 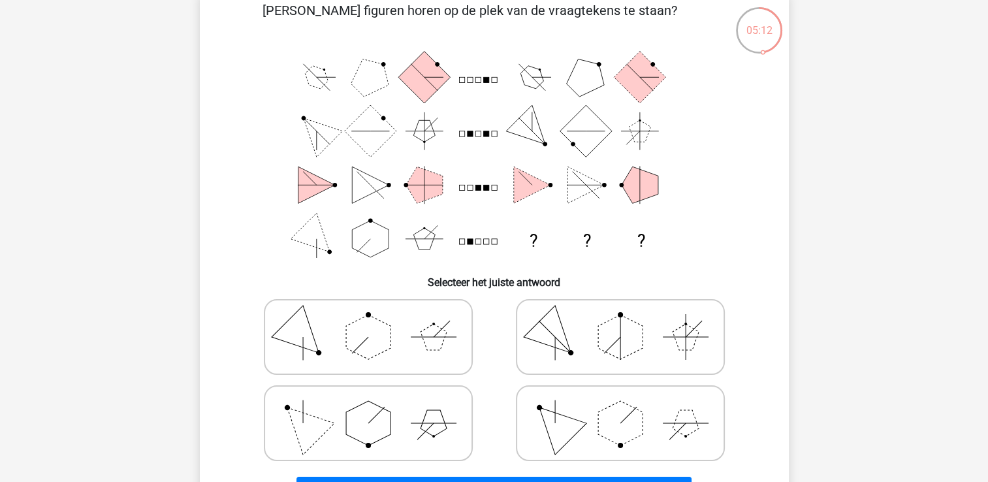 I want to click on h6: Selecteer het juiste antwoord, so click(x=494, y=277).